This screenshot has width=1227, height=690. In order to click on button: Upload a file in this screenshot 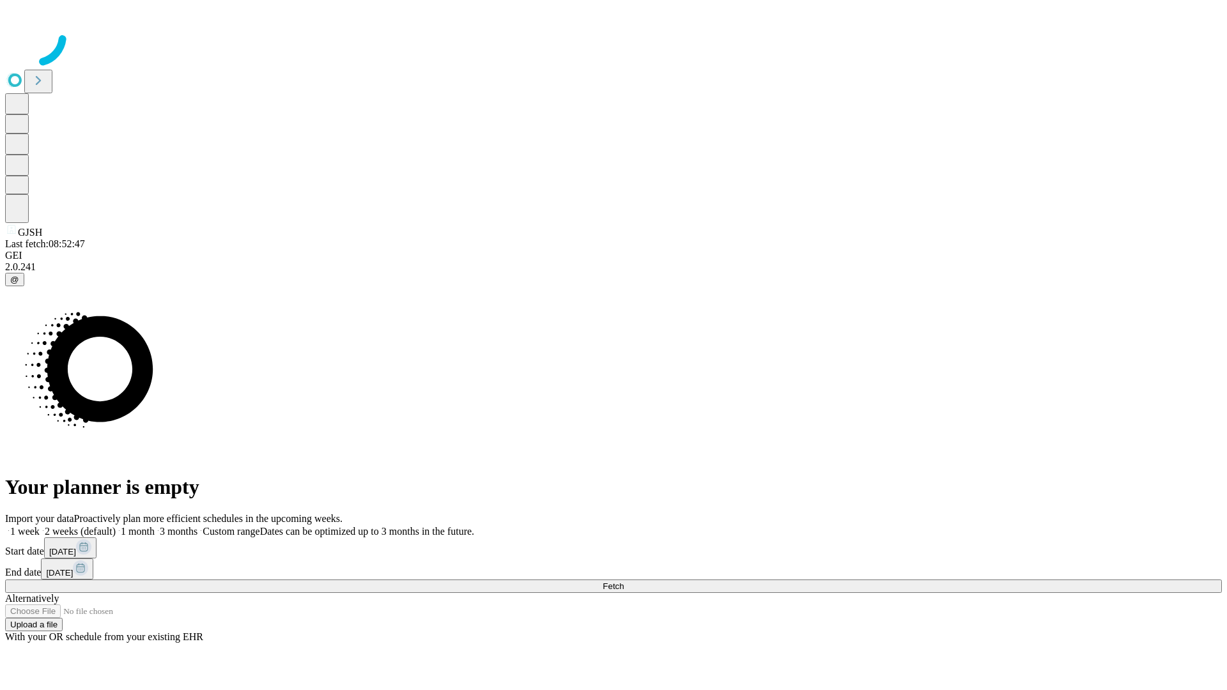, I will do `click(34, 625)`.